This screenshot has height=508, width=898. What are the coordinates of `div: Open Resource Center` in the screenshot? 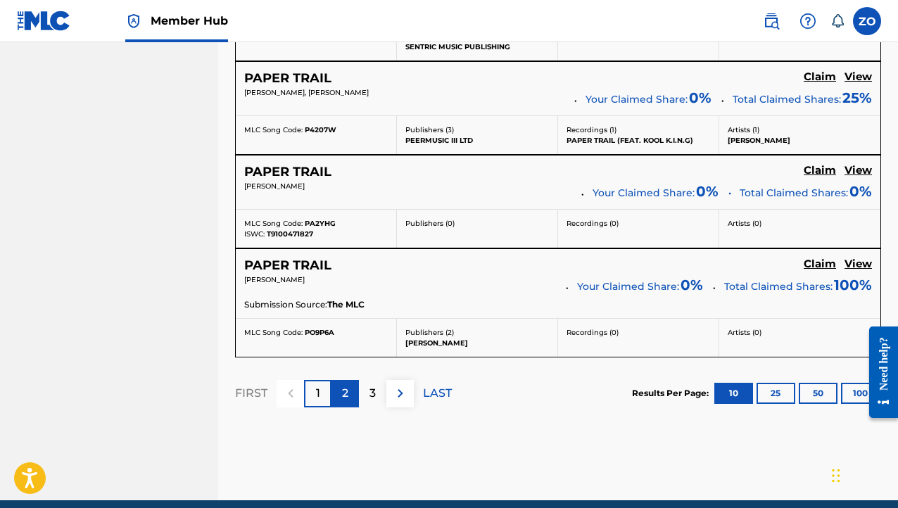 It's located at (25, 56).